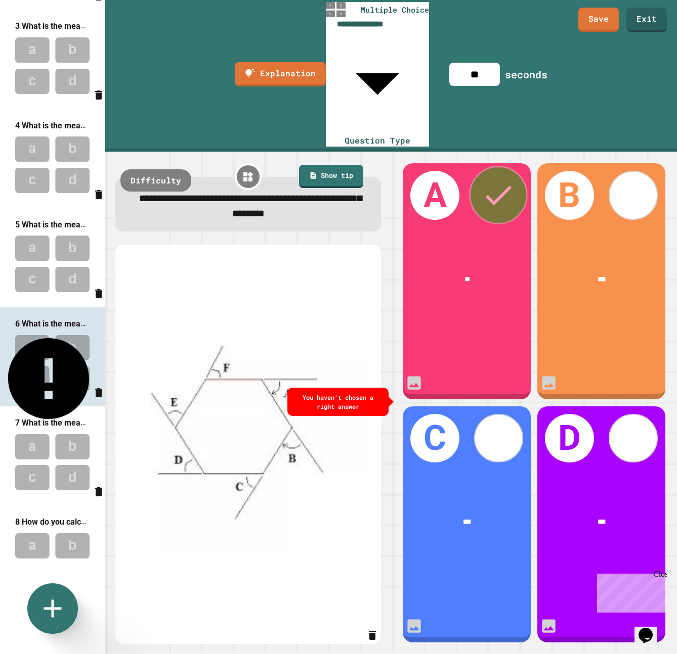  I want to click on div: Difficulty, so click(156, 181).